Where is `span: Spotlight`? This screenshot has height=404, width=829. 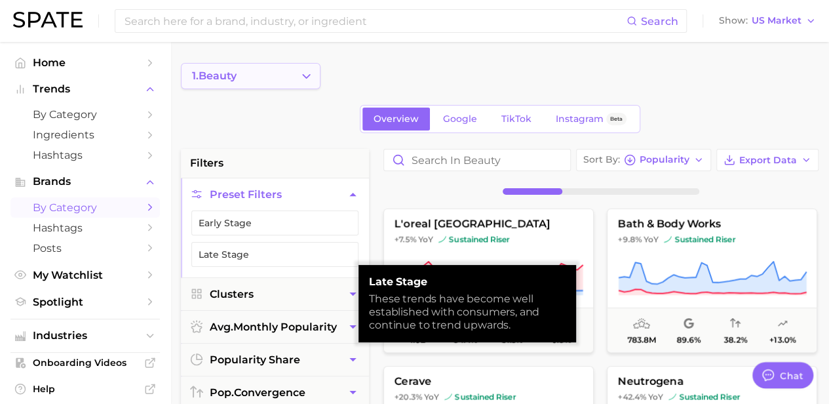
span: Spotlight is located at coordinates (85, 302).